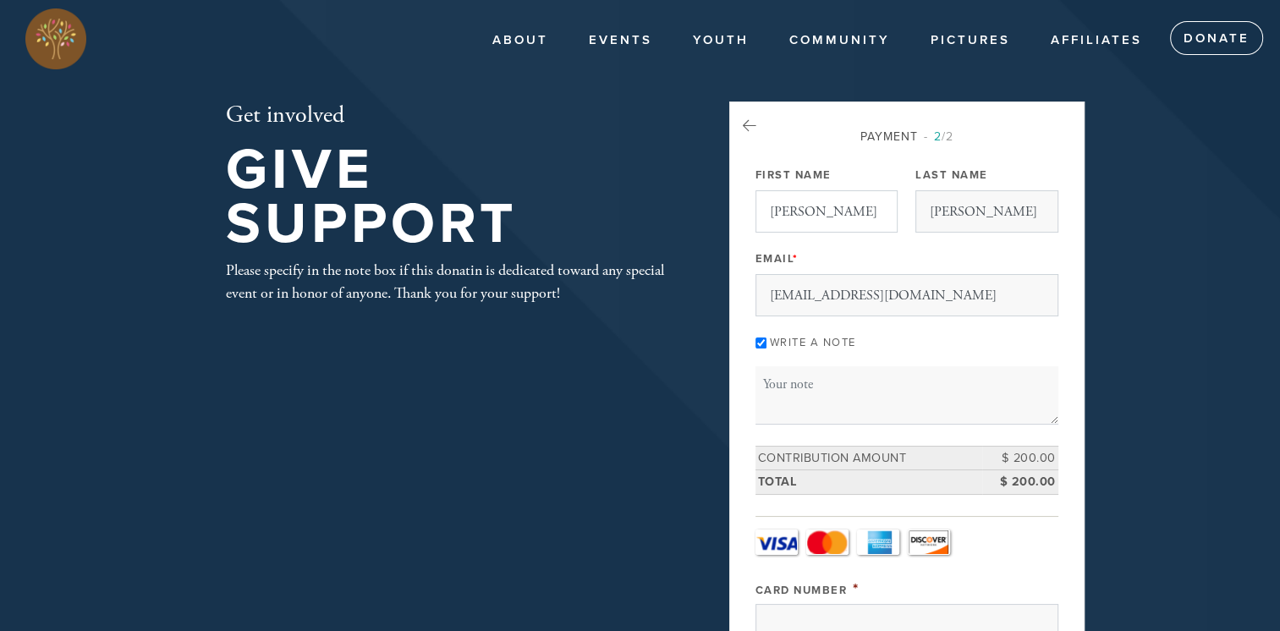 The image size is (1280, 631). Describe the element at coordinates (952, 175) in the screenshot. I see `label: Last Name` at that location.